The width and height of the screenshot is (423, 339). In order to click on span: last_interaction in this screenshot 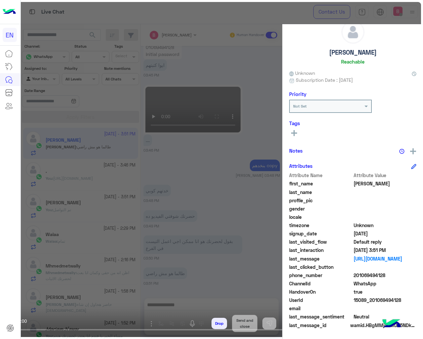, I will do `click(321, 250)`.